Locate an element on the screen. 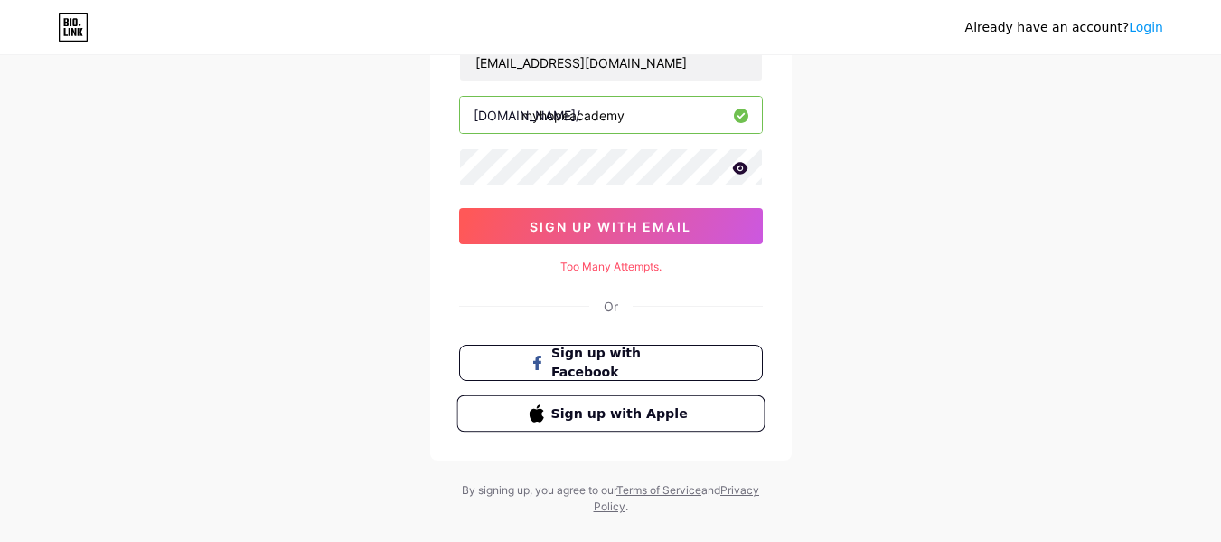  a: Sign up with Apple is located at coordinates (611, 413).